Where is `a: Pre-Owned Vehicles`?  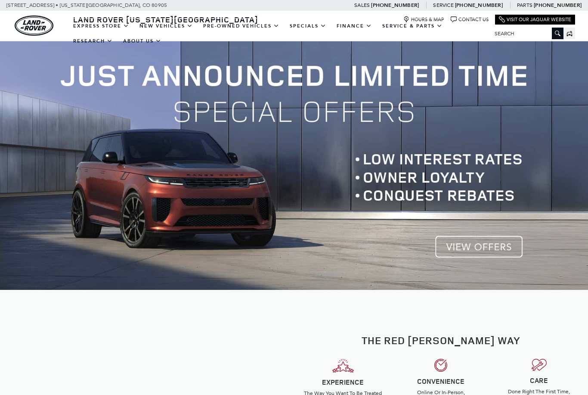 a: Pre-Owned Vehicles is located at coordinates (241, 26).